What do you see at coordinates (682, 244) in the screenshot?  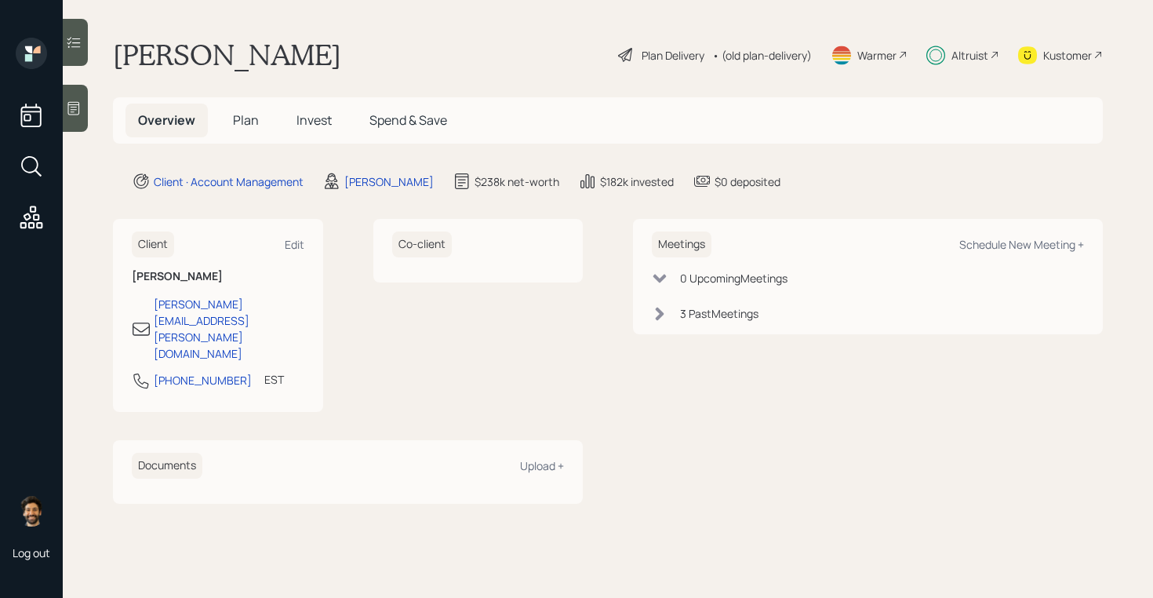 I see `h6: Meetings` at bounding box center [682, 244].